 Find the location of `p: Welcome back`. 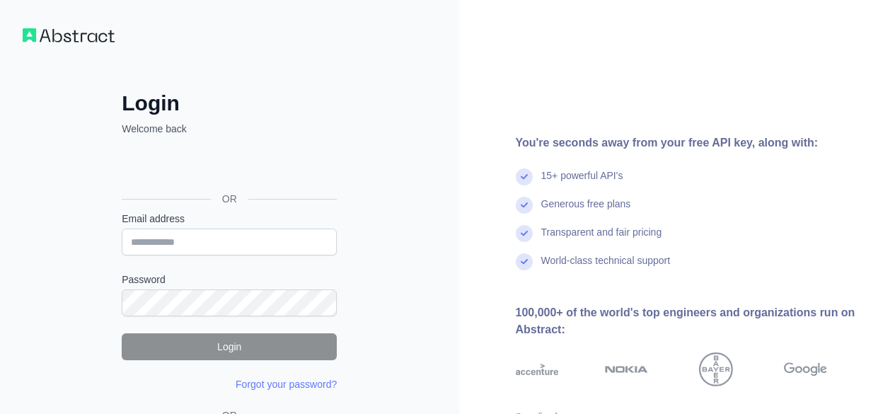

p: Welcome back is located at coordinates (229, 129).